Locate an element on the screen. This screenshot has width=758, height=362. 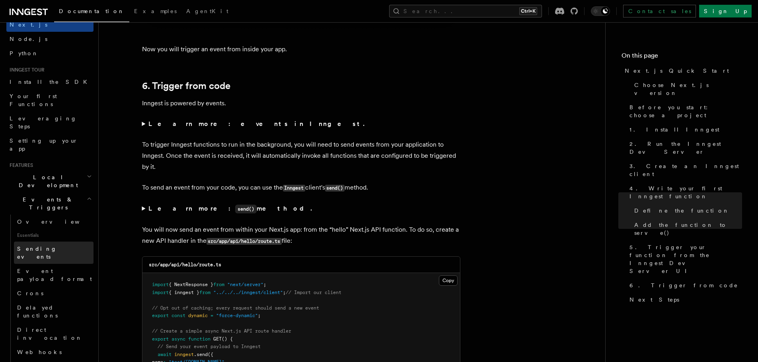
span: AgentKit is located at coordinates (207, 11).